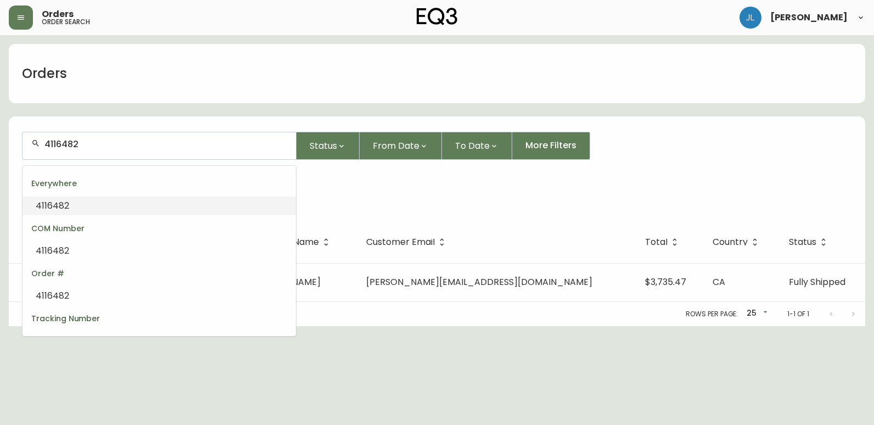  Describe the element at coordinates (751, 18) in the screenshot. I see `img: 1c9c23e2a847dab86f8017579b61559c` at that location.